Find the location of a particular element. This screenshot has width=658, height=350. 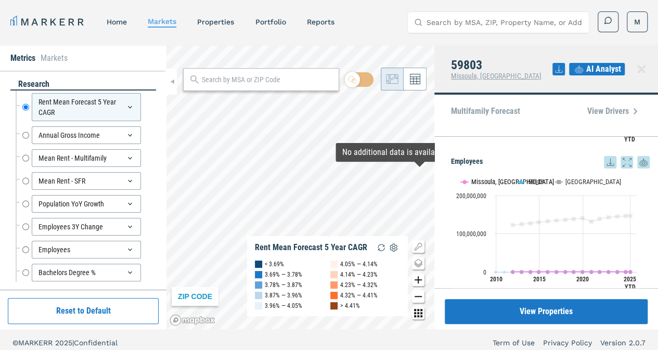

path: Sunday, 14 Dec, 18:00, 7,337. 59803. is located at coordinates (539, 272).